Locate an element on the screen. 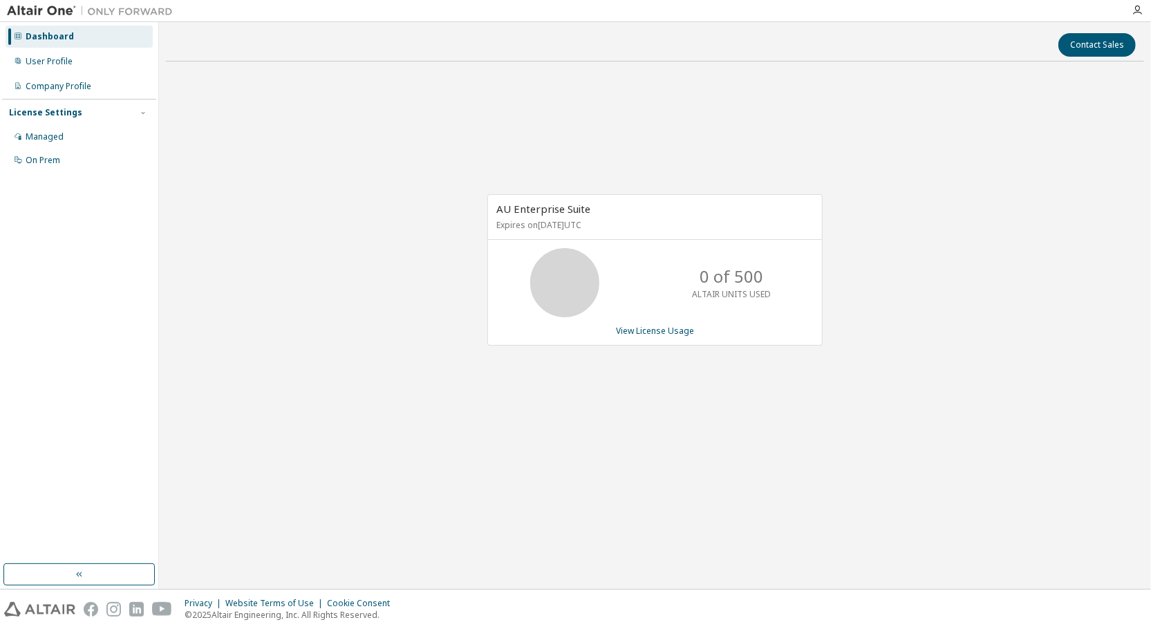  div: Dashboard is located at coordinates (50, 37).